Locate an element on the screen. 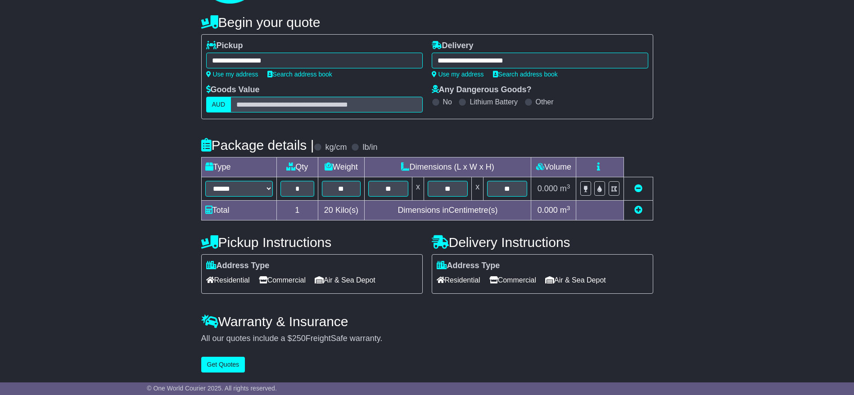 The image size is (854, 395). label: AUD is located at coordinates (219, 104).